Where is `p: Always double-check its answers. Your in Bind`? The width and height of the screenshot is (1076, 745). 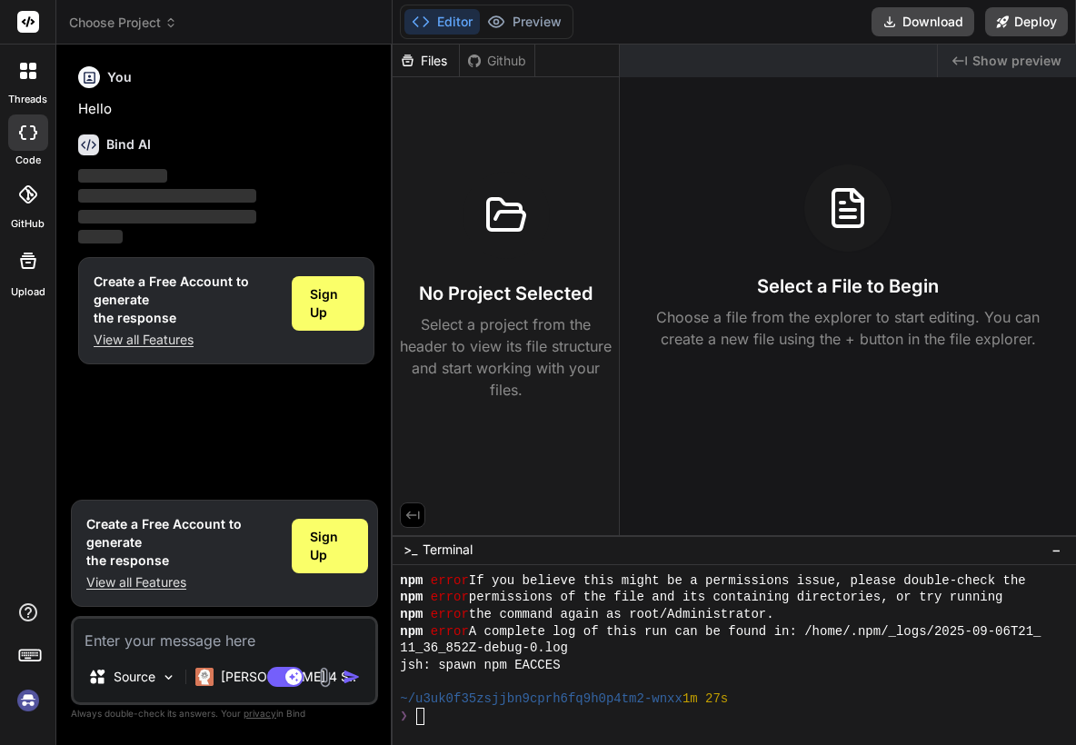 p: Always double-check its answers. Your in Bind is located at coordinates (225, 714).